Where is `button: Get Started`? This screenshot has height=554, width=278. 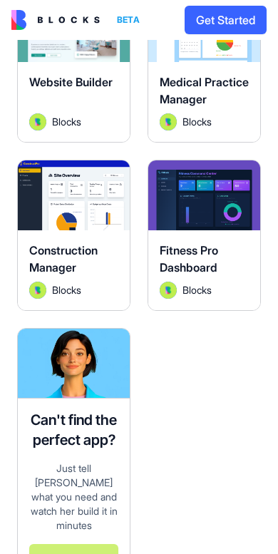
button: Get Started is located at coordinates (225, 20).